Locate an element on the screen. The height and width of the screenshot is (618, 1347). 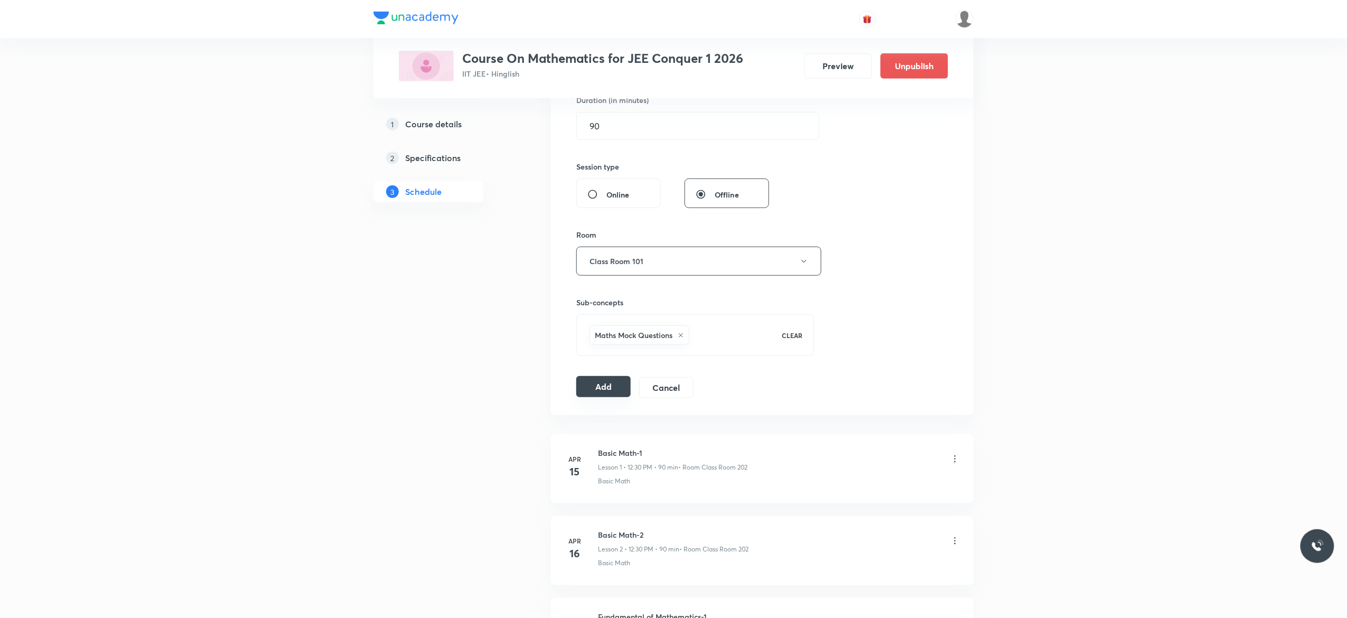
h6: Basic Math-2 is located at coordinates (673, 534).